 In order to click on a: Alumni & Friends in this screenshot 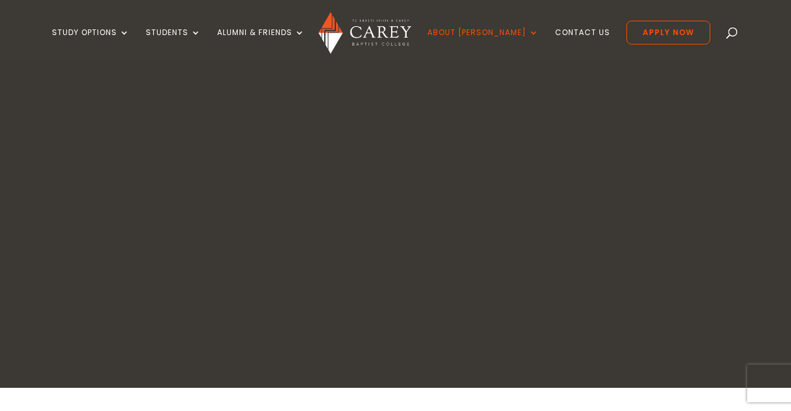, I will do `click(261, 43)`.